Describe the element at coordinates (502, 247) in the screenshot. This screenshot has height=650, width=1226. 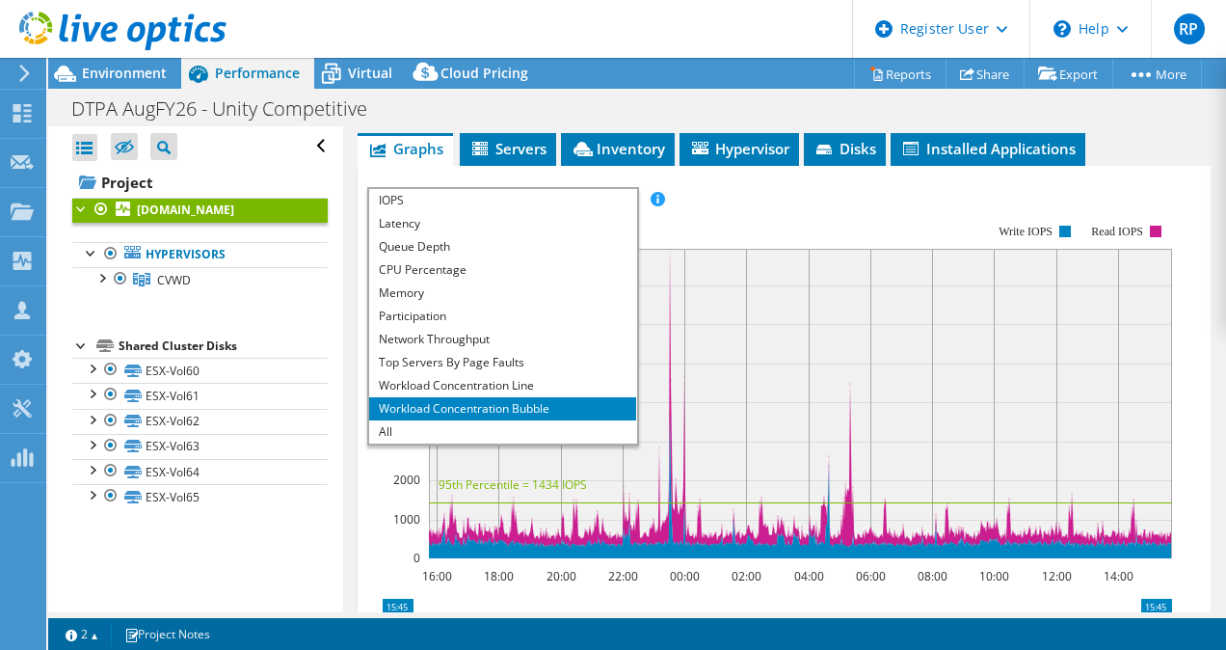
I see `li: Queue Depth` at that location.